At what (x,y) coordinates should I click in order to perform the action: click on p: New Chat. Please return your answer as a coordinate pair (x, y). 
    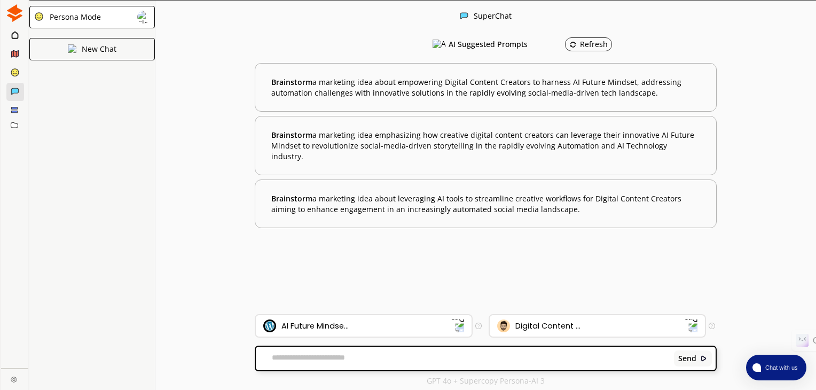
    Looking at the image, I should click on (99, 49).